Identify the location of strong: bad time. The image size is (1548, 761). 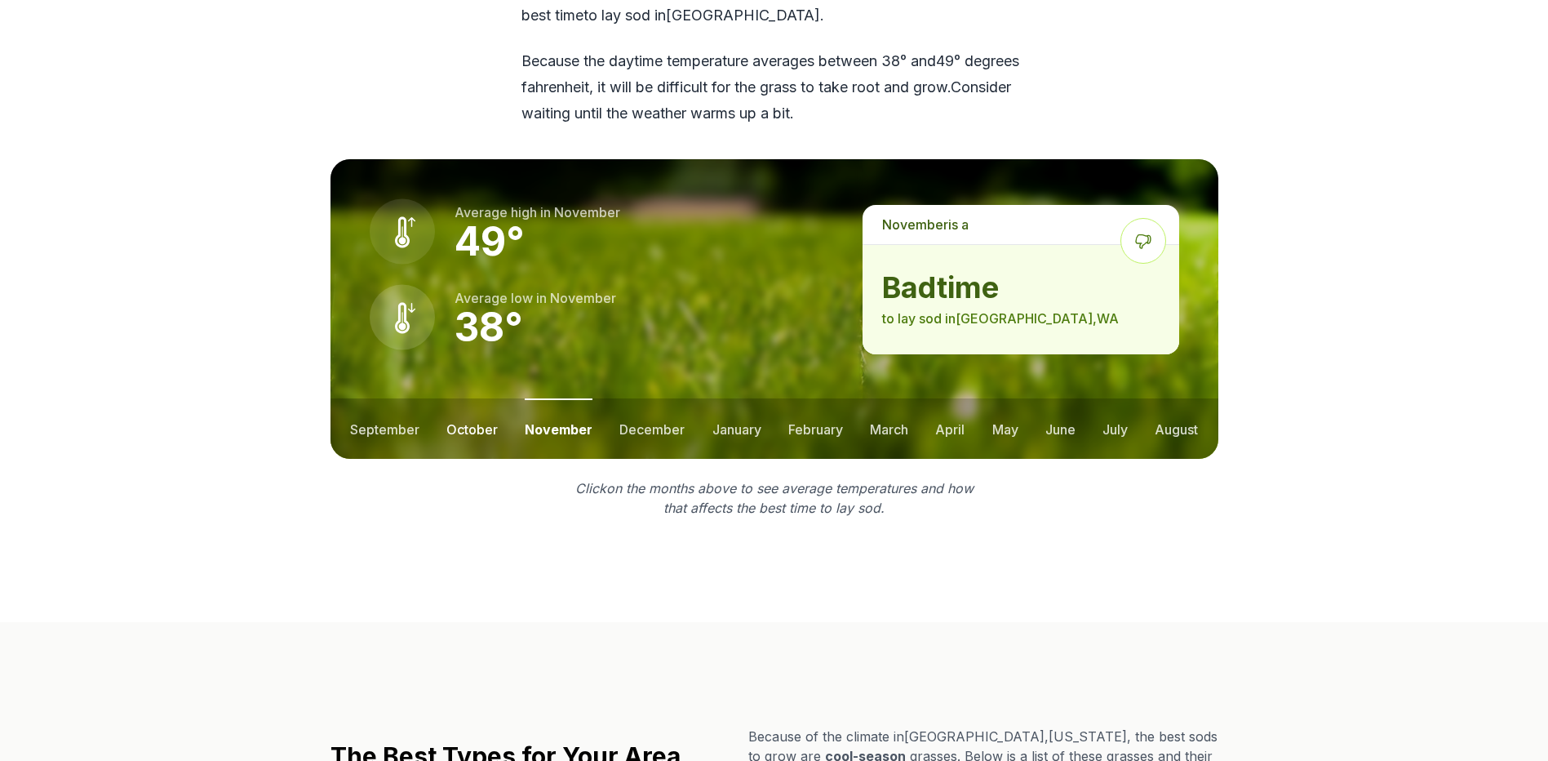
(1020, 287).